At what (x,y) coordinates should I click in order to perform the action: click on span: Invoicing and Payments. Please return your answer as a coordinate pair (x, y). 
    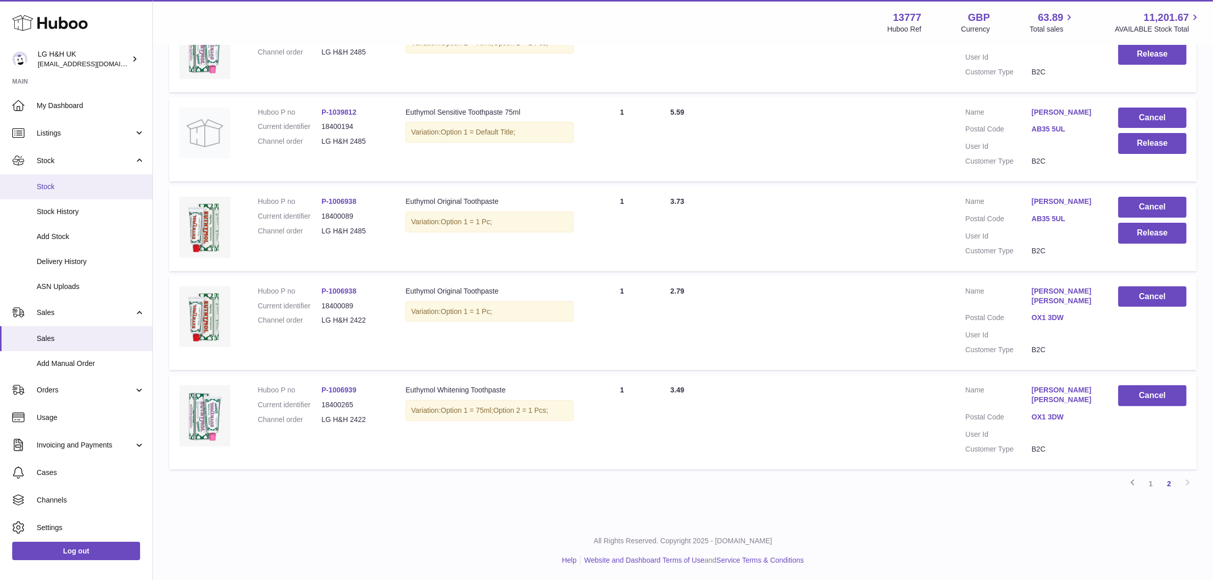
    Looking at the image, I should click on (85, 445).